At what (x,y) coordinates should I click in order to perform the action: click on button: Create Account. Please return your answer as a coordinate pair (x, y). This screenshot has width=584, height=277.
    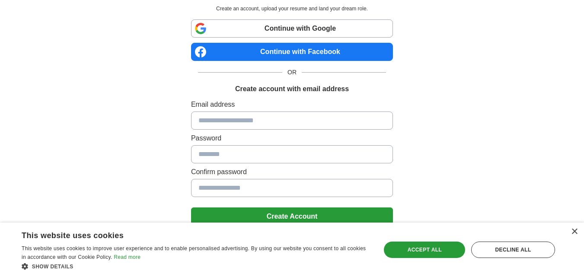
    Looking at the image, I should click on (292, 217).